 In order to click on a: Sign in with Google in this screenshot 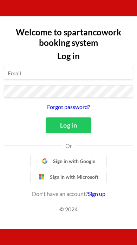, I will do `click(68, 161)`.